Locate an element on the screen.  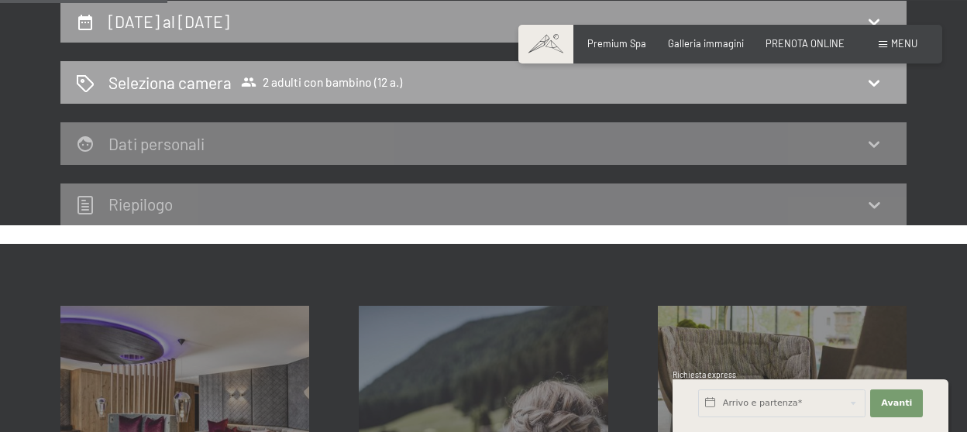
span: Menu is located at coordinates (904, 43).